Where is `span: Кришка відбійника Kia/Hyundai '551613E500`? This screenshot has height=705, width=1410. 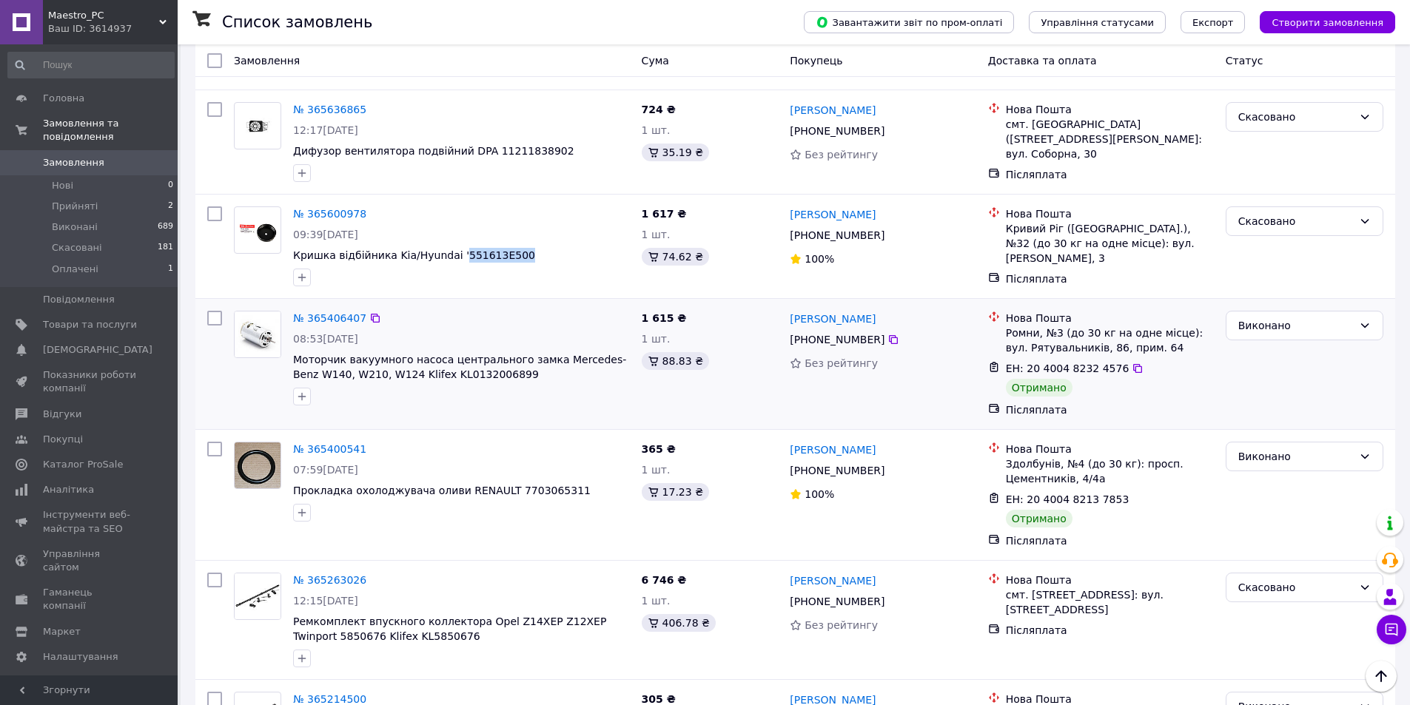
span: Кришка відбійника Kia/Hyundai '551613E500 is located at coordinates (414, 255).